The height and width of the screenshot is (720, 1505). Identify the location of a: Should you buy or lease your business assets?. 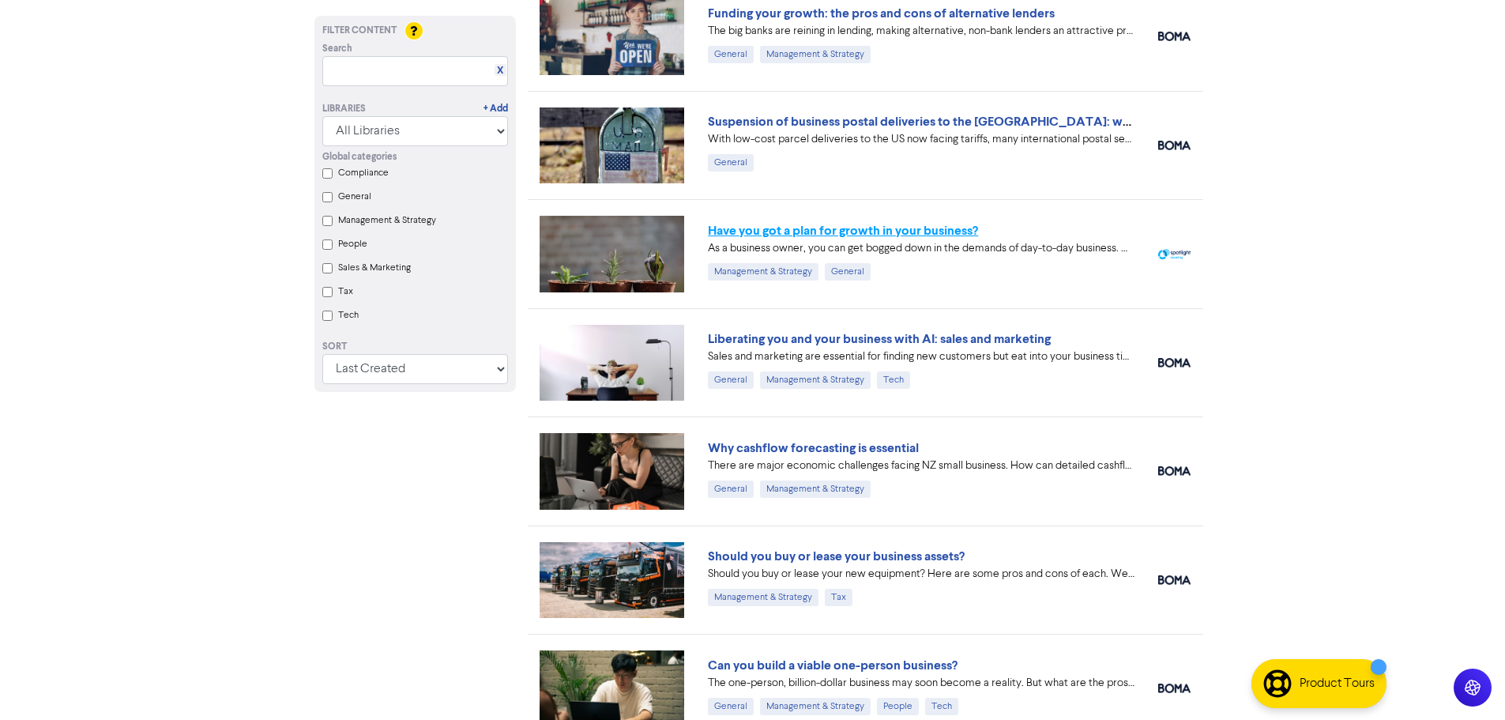
(836, 556).